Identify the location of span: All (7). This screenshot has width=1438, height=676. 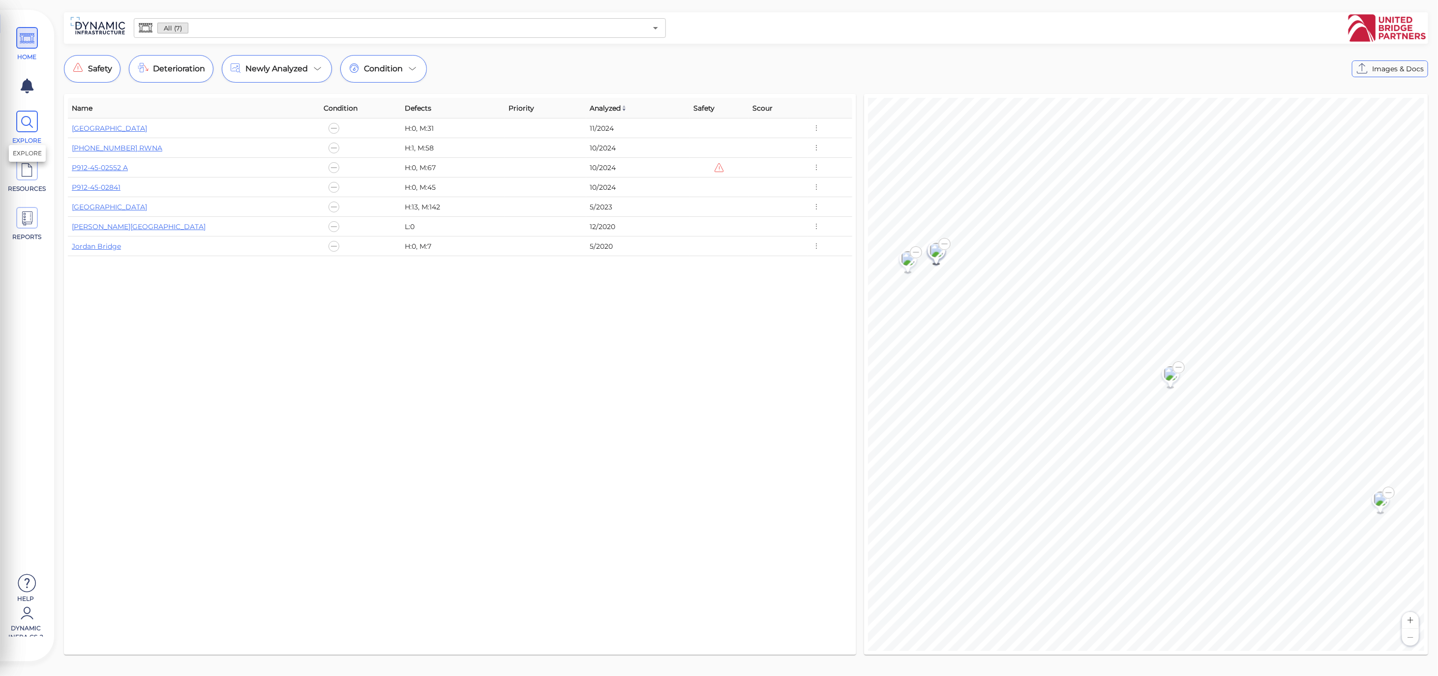
(173, 28).